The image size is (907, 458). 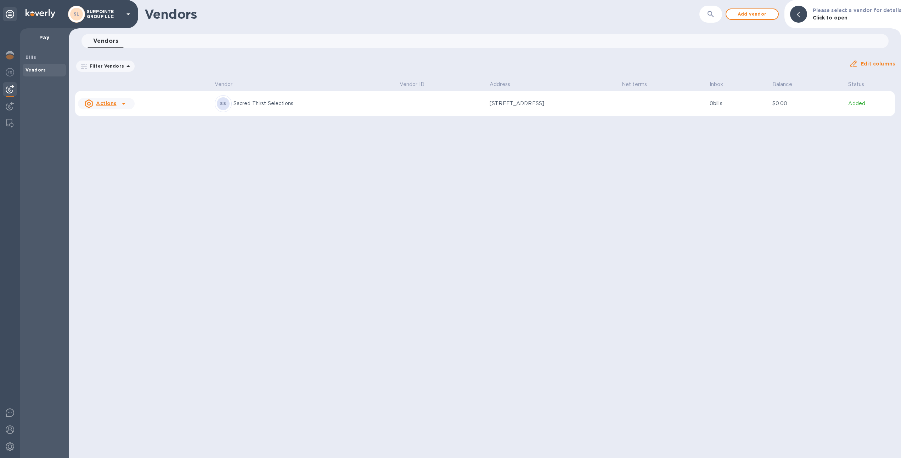 I want to click on span: Address, so click(x=504, y=84).